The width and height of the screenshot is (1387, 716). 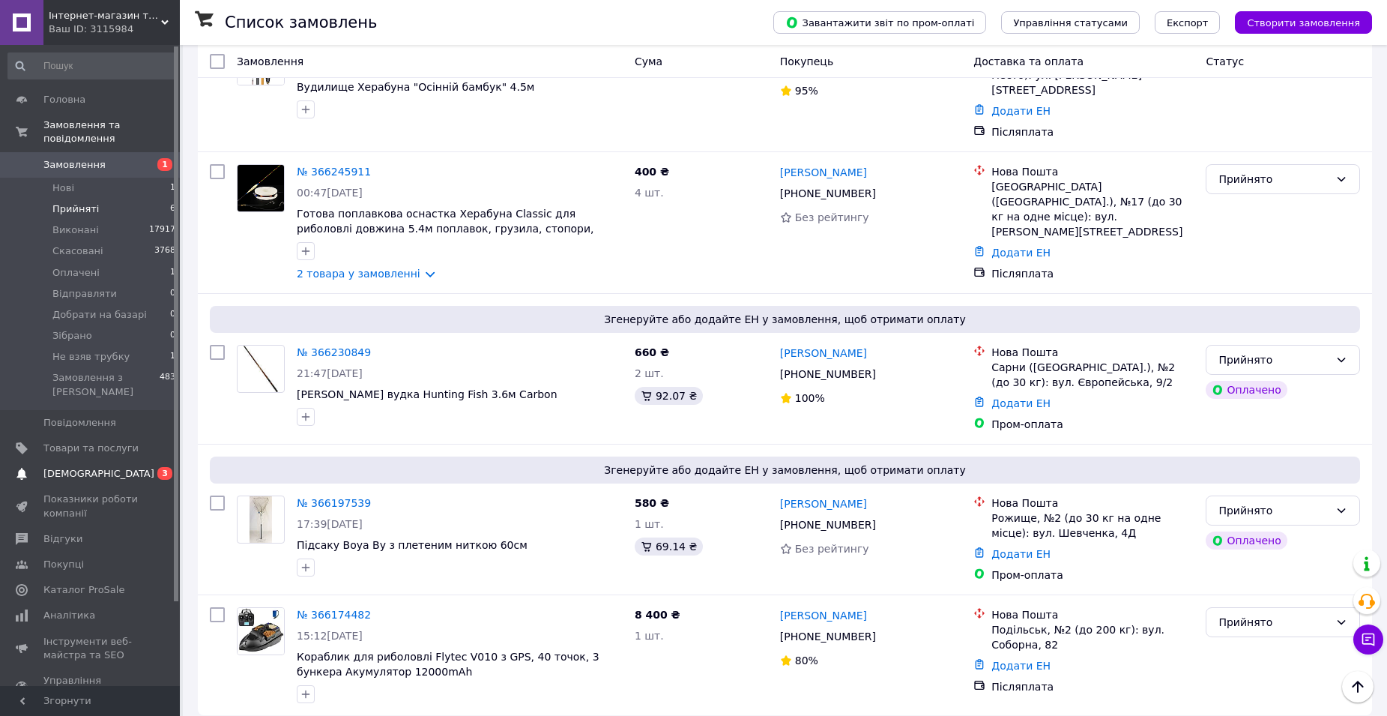 What do you see at coordinates (100, 315) in the screenshot?
I see `span: Добрати на базарі` at bounding box center [100, 315].